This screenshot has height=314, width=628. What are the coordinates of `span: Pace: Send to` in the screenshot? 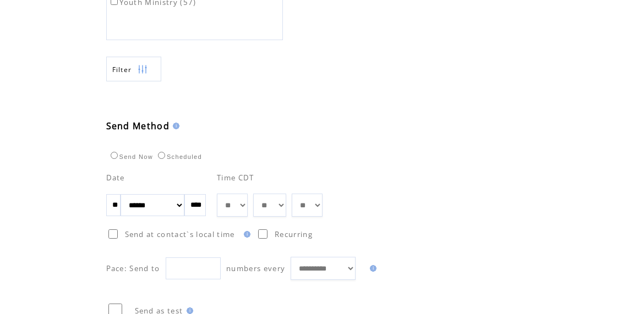 It's located at (133, 268).